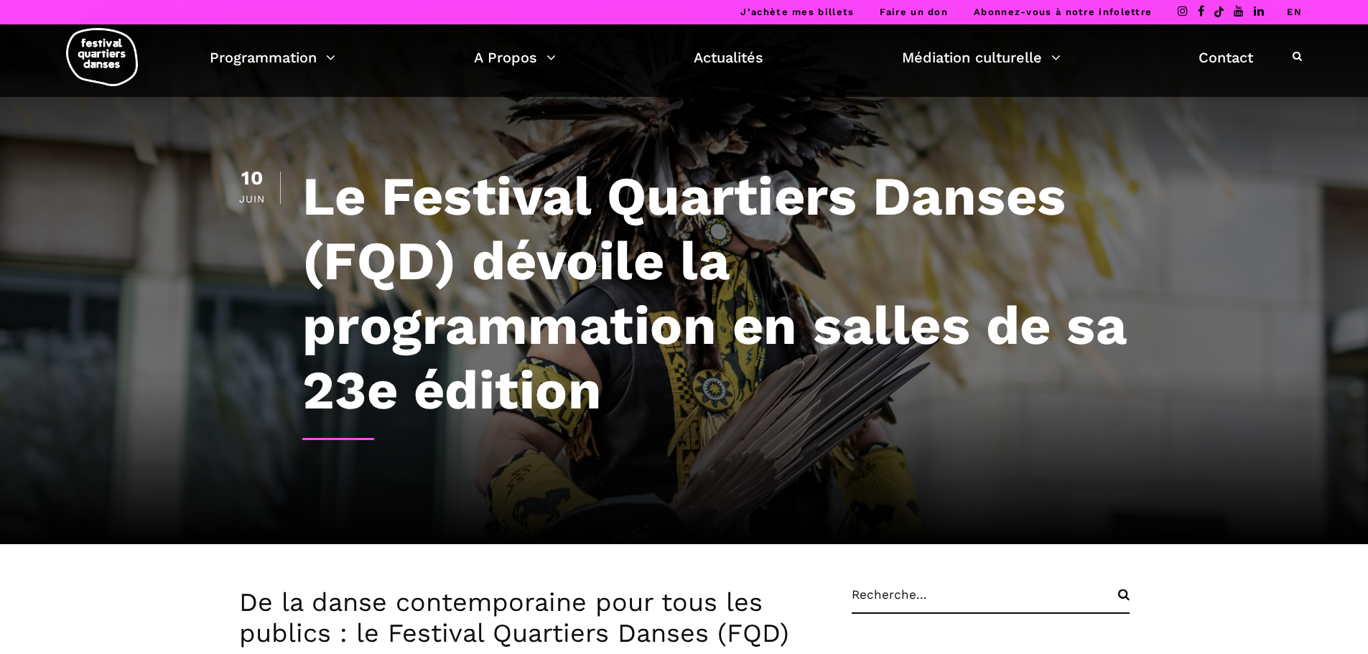 Image resolution: width=1368 pixels, height=654 pixels. What do you see at coordinates (716, 293) in the screenshot?
I see `h1: Le Festival Quartiers Danses (FQD) dévoile la programmation en salles de sa 23e édition` at bounding box center [716, 293].